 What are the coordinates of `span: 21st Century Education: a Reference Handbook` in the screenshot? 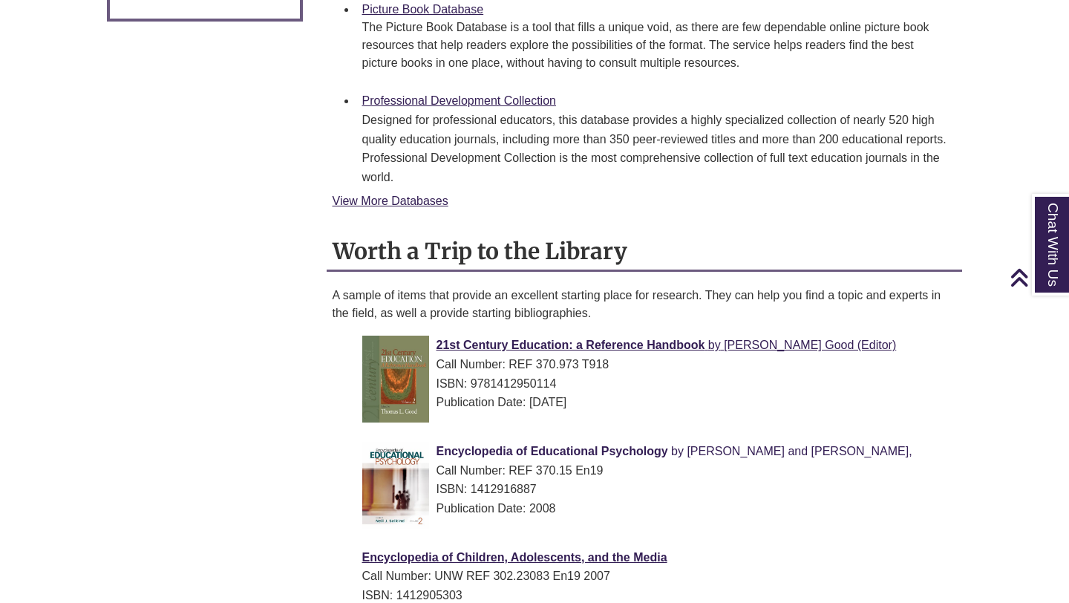 It's located at (571, 344).